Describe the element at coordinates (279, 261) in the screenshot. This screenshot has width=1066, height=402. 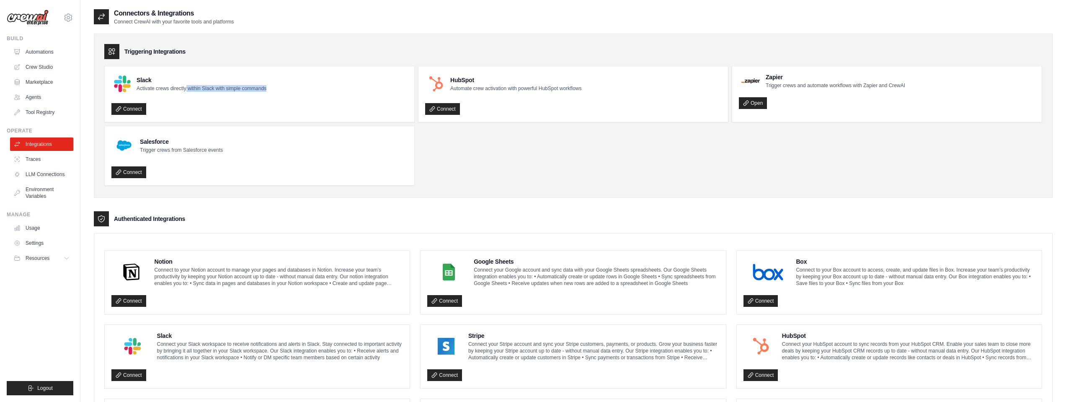
I see `h4: Notion` at that location.